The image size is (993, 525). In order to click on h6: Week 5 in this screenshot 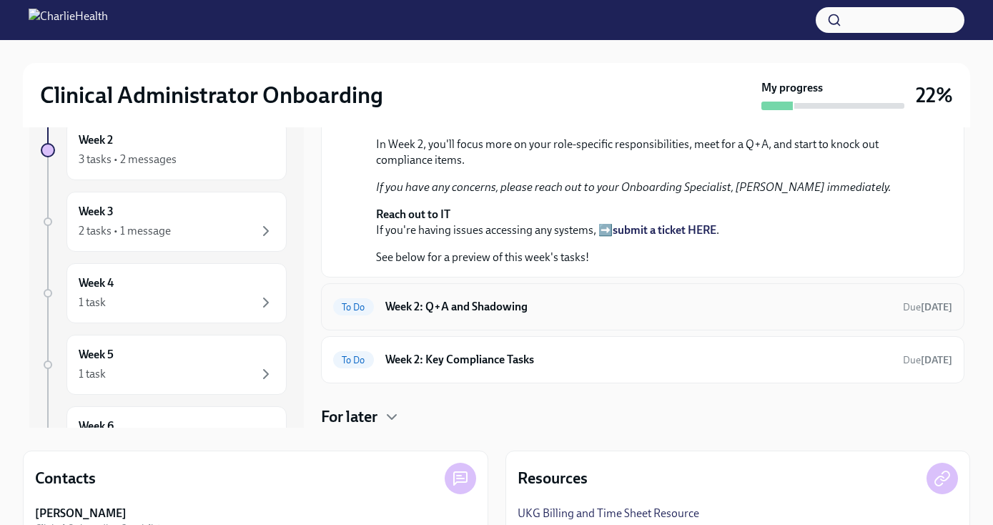, I will do `click(96, 355)`.